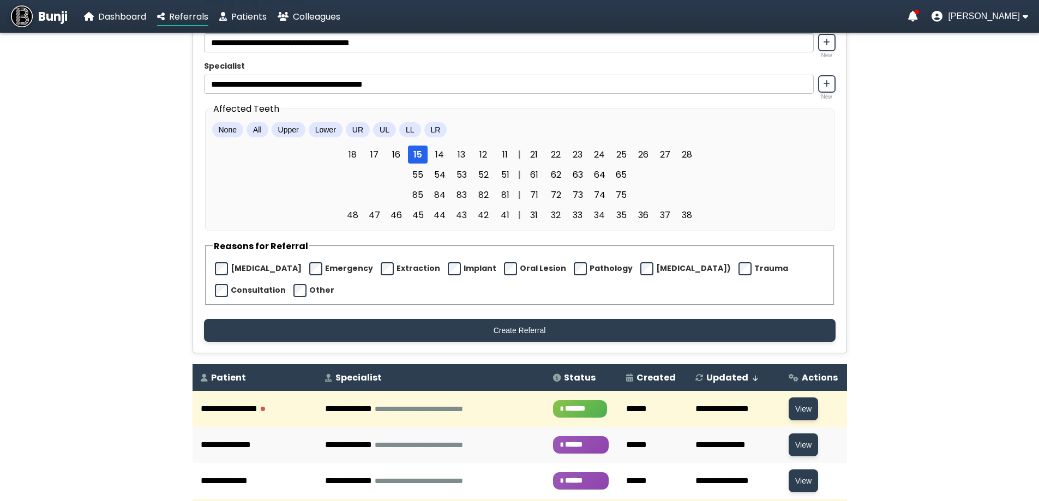 This screenshot has width=1039, height=501. I want to click on th: Updated, so click(734, 377).